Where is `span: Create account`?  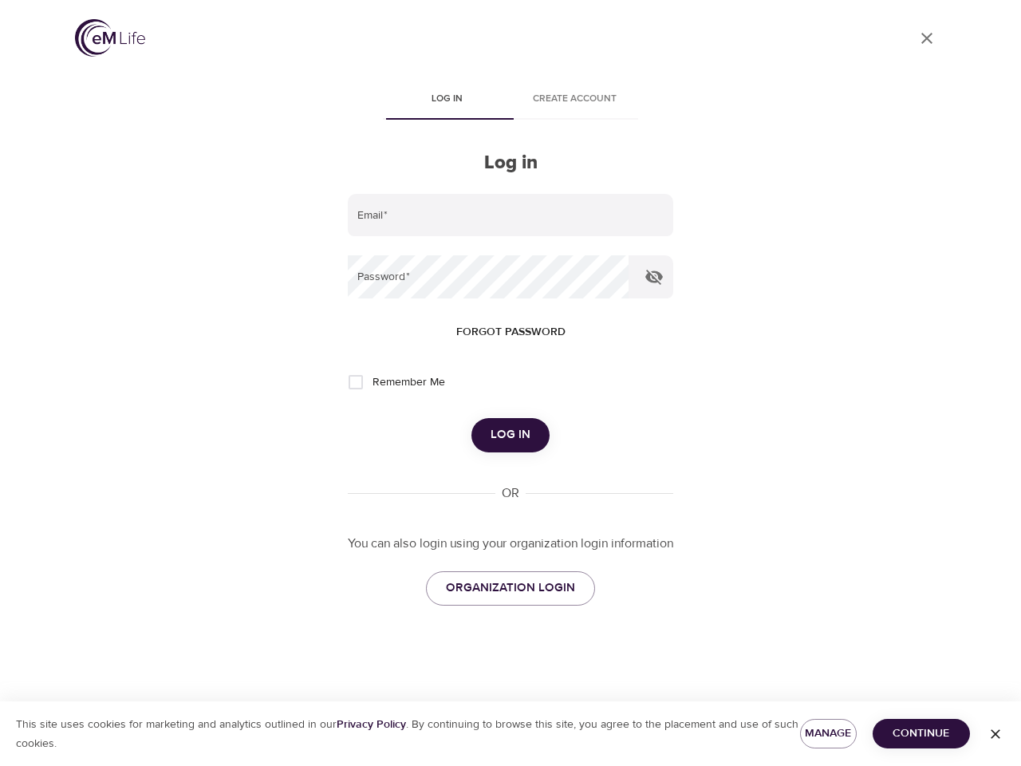 span: Create account is located at coordinates (574, 99).